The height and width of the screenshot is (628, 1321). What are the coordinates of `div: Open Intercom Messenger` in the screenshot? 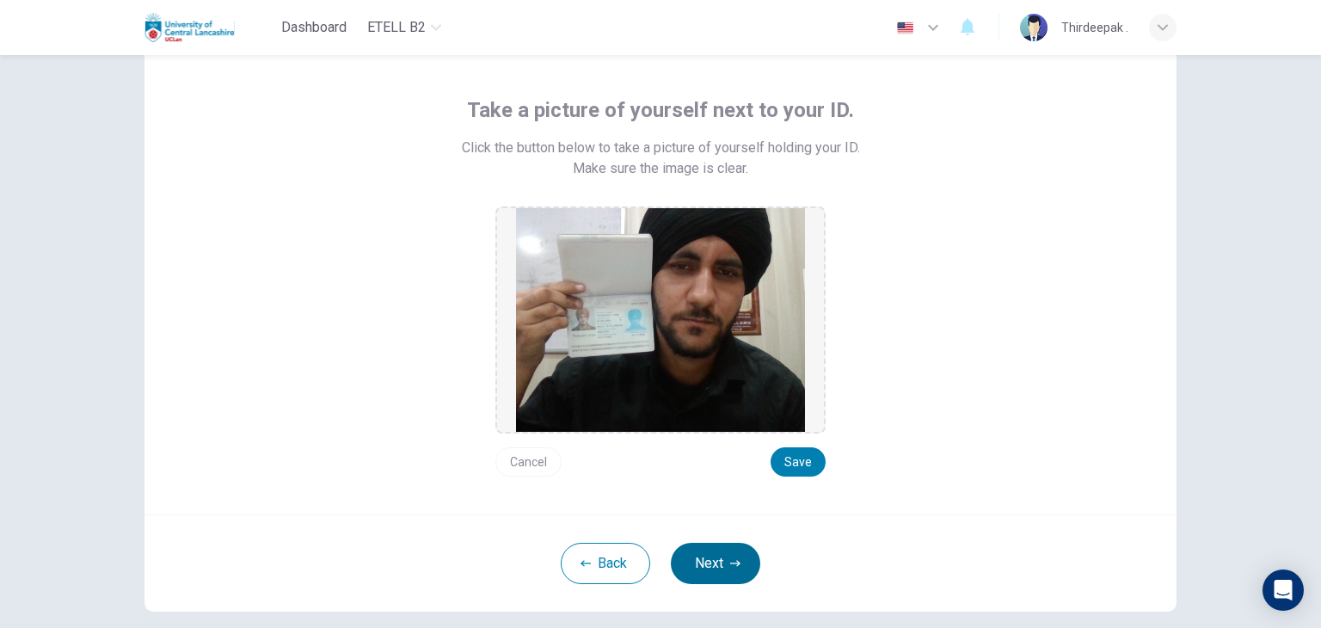 It's located at (1283, 590).